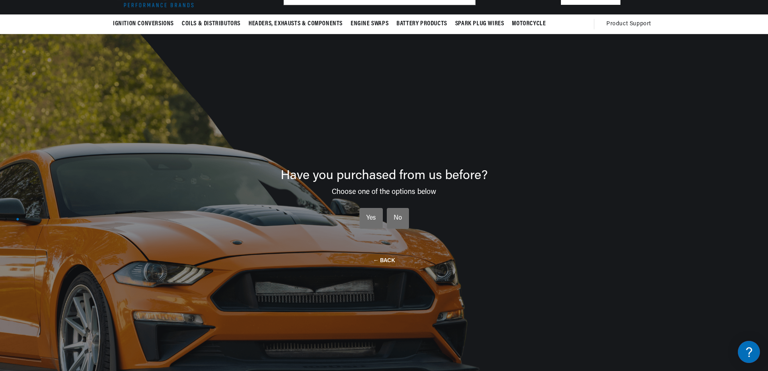 This screenshot has height=371, width=768. What do you see at coordinates (384, 189) in the screenshot?
I see `div: Choose one of the options below` at bounding box center [384, 189].